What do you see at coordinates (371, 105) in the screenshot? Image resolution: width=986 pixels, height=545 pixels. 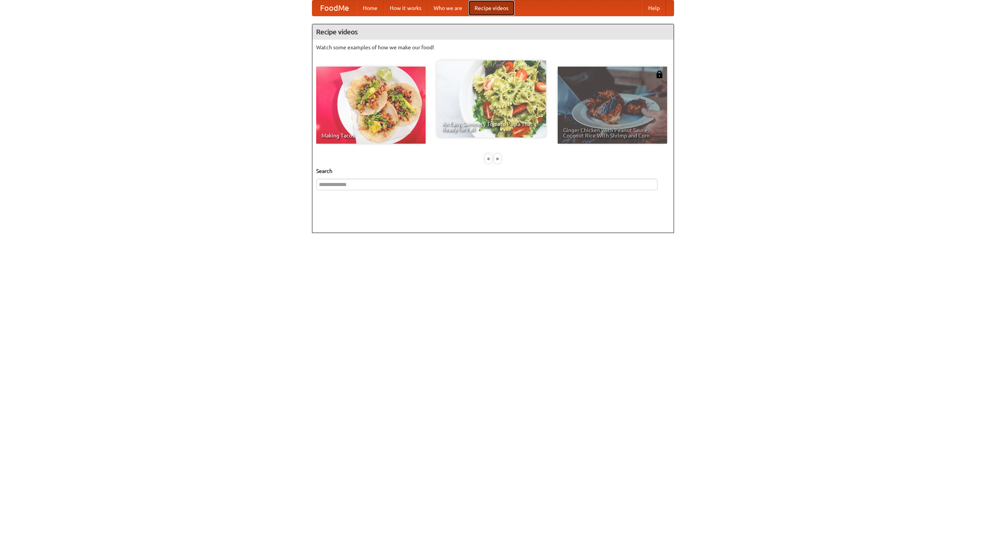 I see `a: Making Tacos` at bounding box center [371, 105].